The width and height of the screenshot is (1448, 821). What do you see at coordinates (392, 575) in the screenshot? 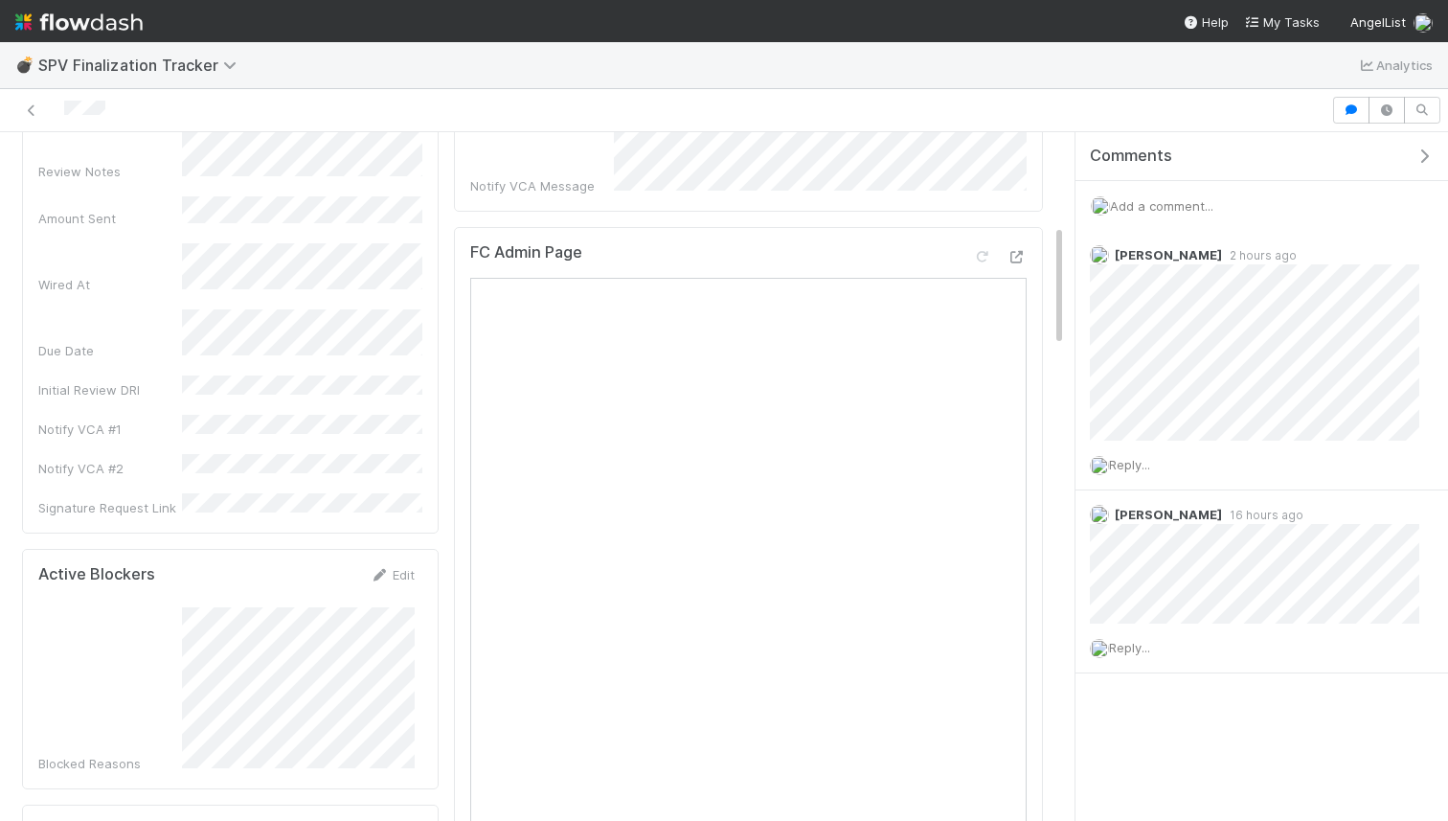
I see `a: Edit` at bounding box center [392, 575].